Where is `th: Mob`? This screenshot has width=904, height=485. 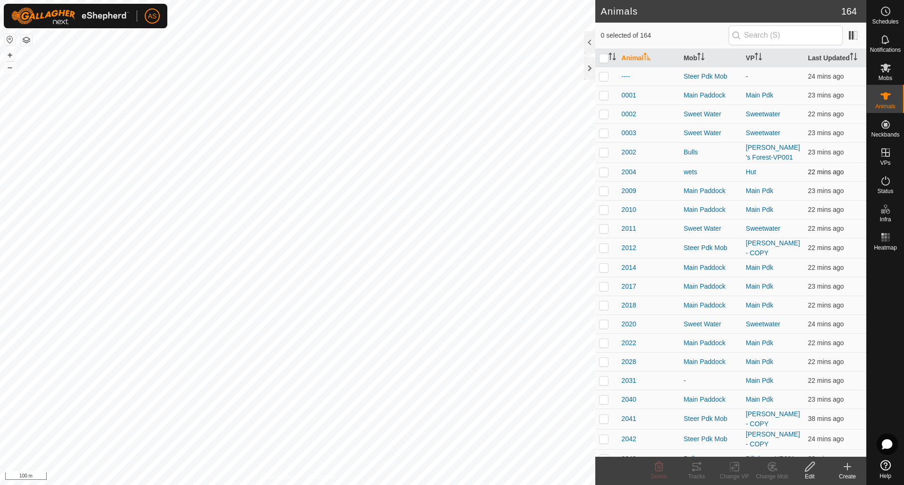
th: Mob is located at coordinates (710, 58).